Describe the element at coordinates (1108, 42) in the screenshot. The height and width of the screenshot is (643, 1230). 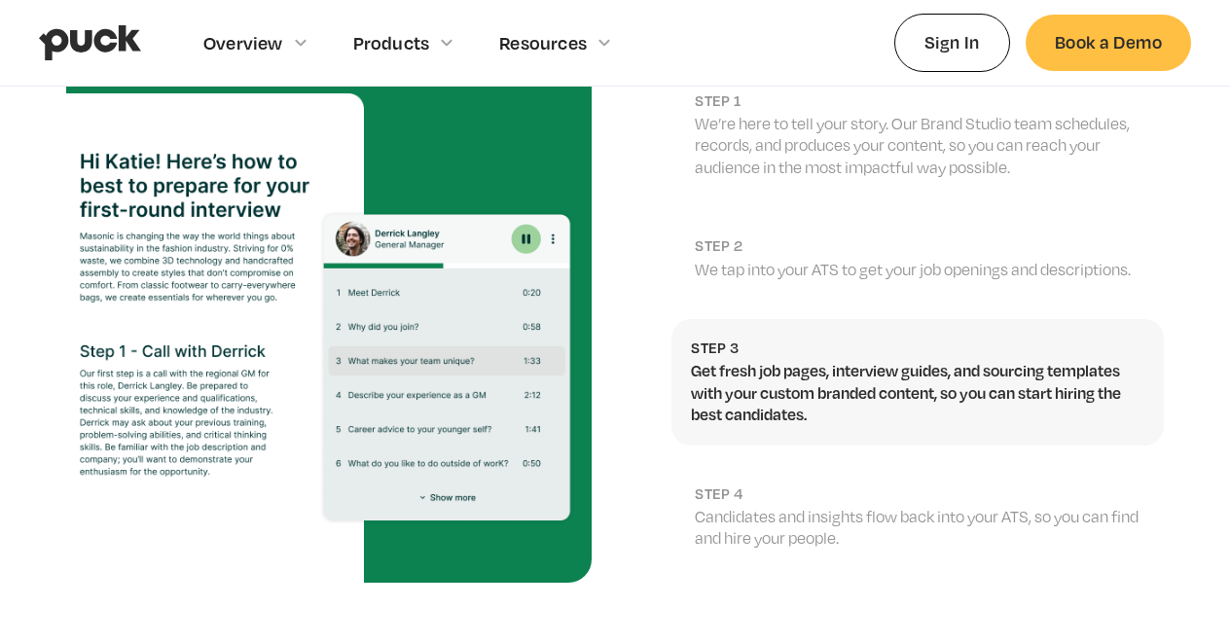
I see `a: Book a Demo` at that location.